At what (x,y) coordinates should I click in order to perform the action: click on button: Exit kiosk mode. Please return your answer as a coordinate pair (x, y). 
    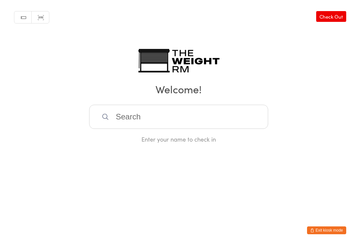
    Looking at the image, I should click on (327, 231).